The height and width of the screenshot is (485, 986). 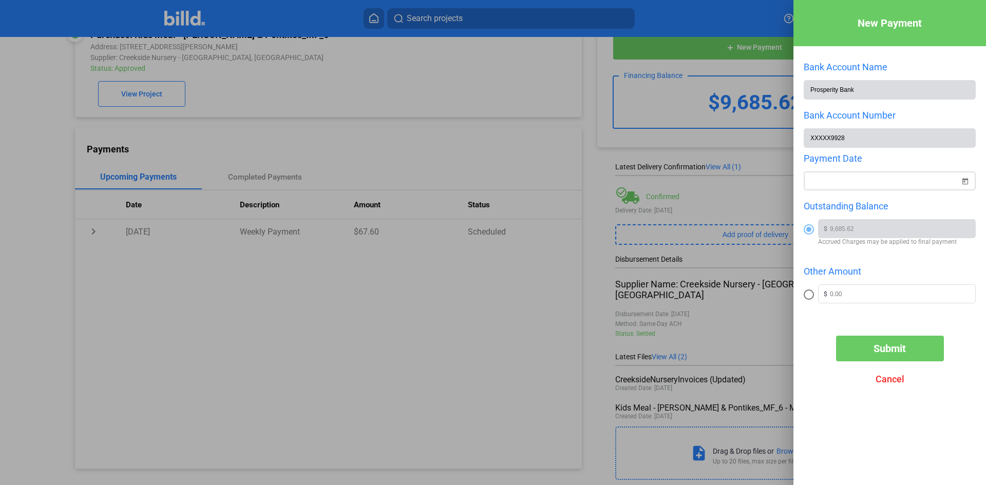 What do you see at coordinates (890, 379) in the screenshot?
I see `button: Cancel` at bounding box center [890, 379].